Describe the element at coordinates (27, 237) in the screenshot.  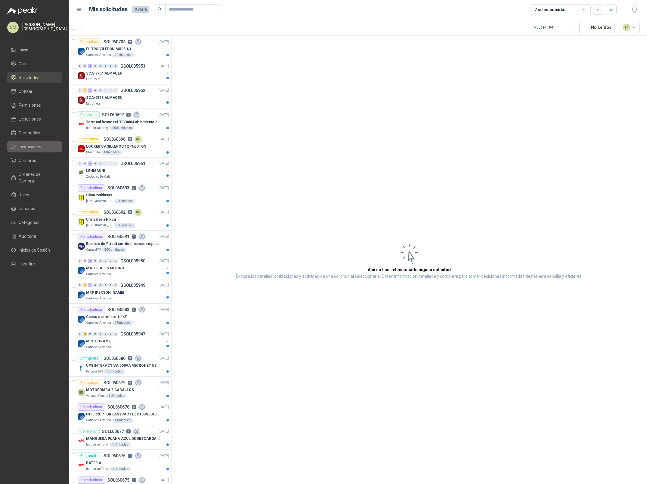
I see `span: Auditoria` at that location.